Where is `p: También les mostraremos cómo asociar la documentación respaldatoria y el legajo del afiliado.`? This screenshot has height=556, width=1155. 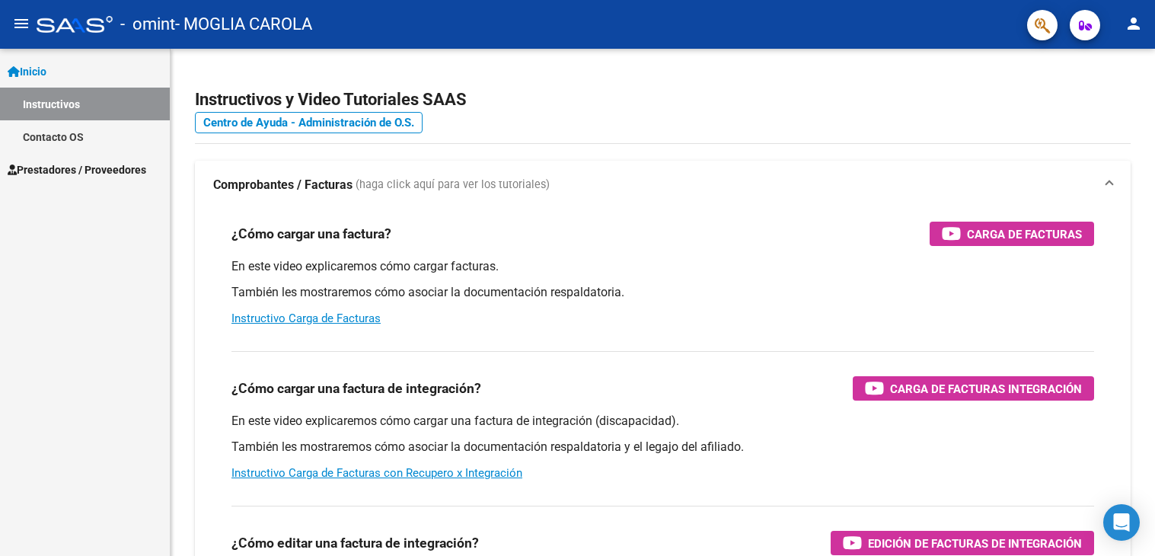 p: También les mostraremos cómo asociar la documentación respaldatoria y el legajo del afiliado. is located at coordinates (662, 447).